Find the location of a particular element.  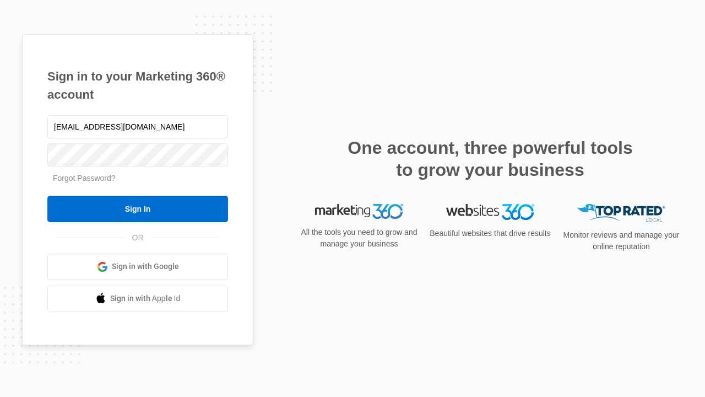

a: Forgot Password? is located at coordinates (84, 178).